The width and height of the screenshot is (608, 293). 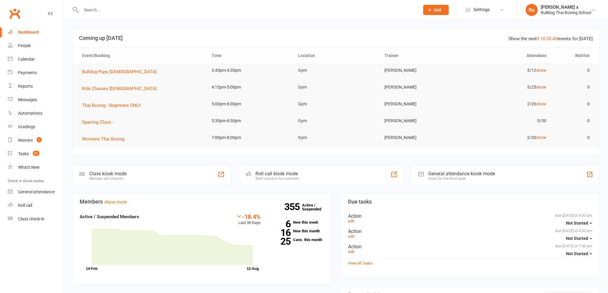 I want to click on a: 10, so click(x=543, y=39).